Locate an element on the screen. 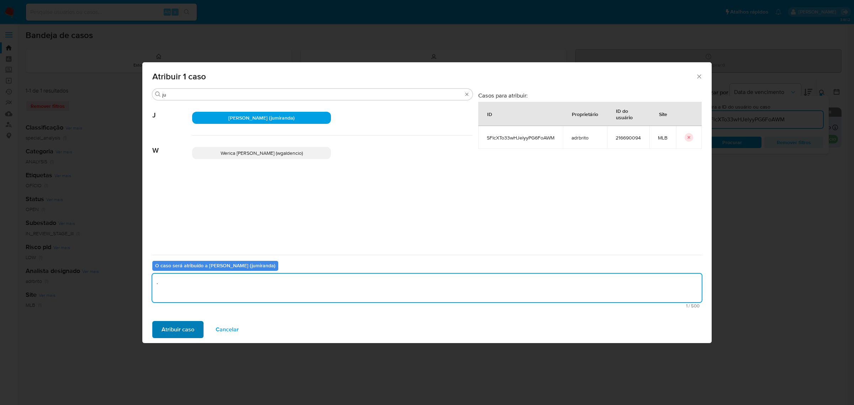 This screenshot has width=854, height=405. span: Cancelar is located at coordinates (227, 330).